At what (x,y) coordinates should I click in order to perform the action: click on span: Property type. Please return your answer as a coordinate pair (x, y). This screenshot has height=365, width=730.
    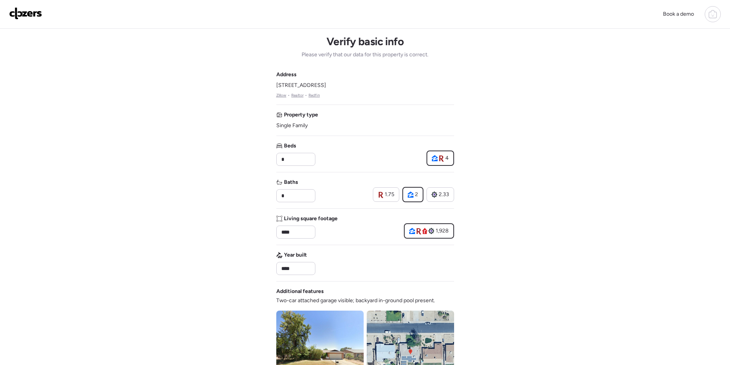
    Looking at the image, I should click on (301, 115).